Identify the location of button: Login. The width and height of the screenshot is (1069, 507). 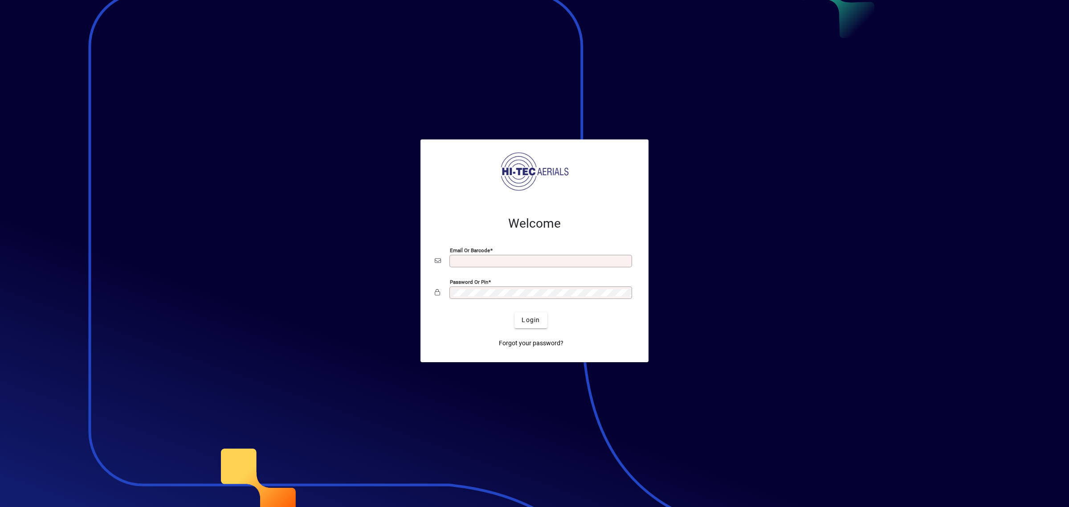
(530, 320).